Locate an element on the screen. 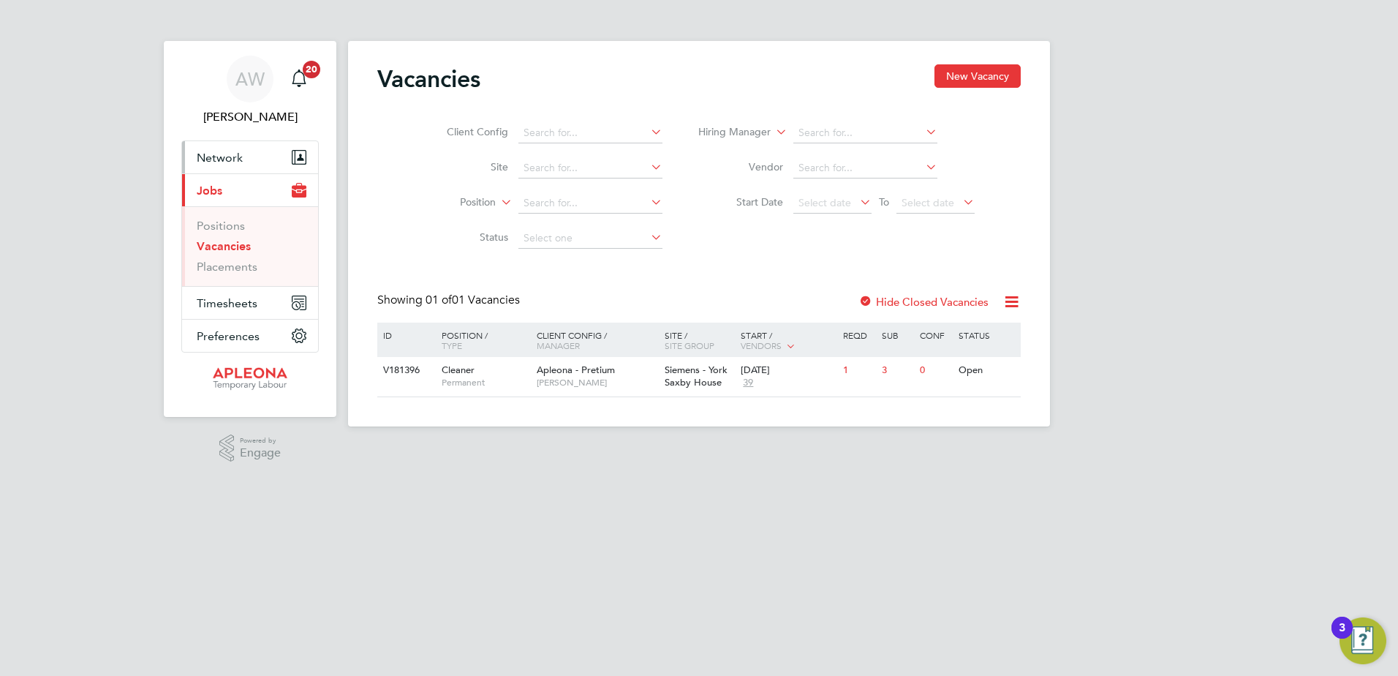 The image size is (1398, 676). span: Apleona - Pretium is located at coordinates (576, 369).